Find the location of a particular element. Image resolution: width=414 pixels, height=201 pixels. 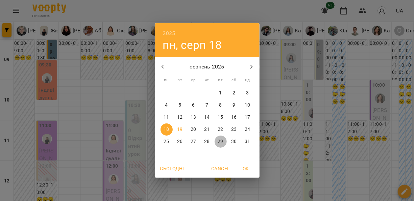

p: 13 is located at coordinates (193, 117).